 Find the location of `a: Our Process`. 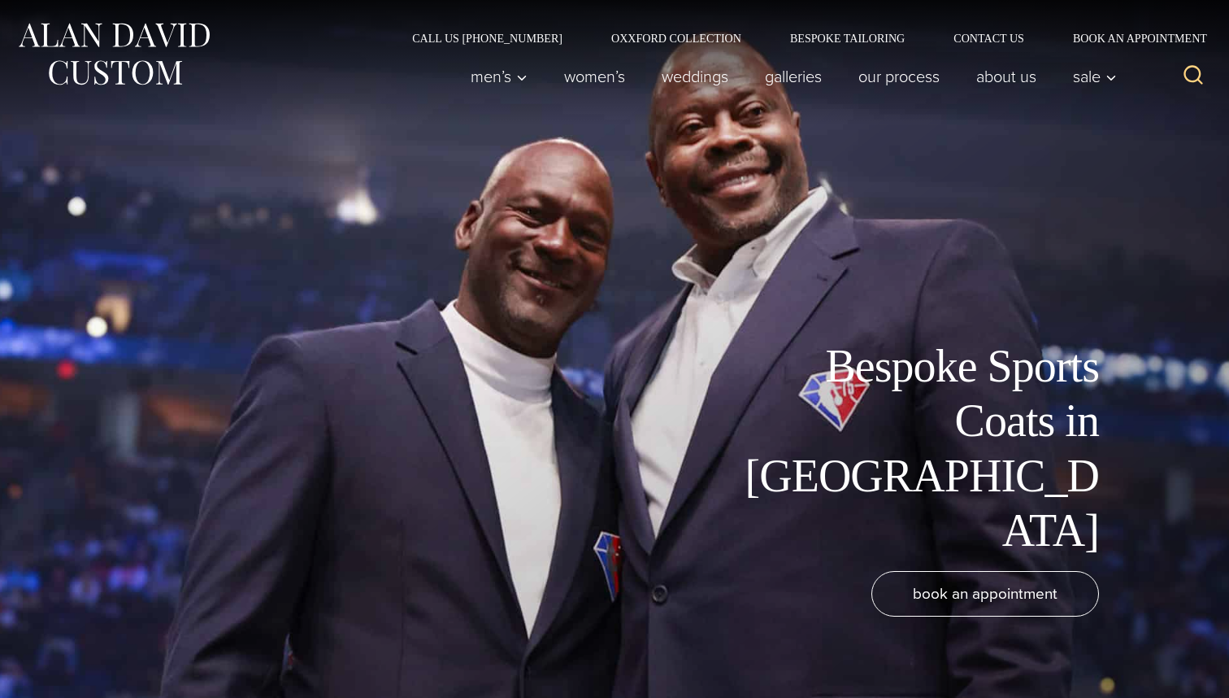

a: Our Process is located at coordinates (899, 76).